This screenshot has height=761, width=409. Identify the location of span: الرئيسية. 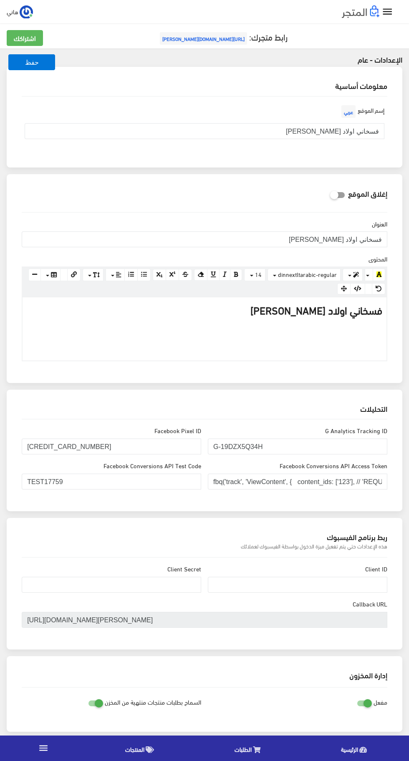
(350, 749).